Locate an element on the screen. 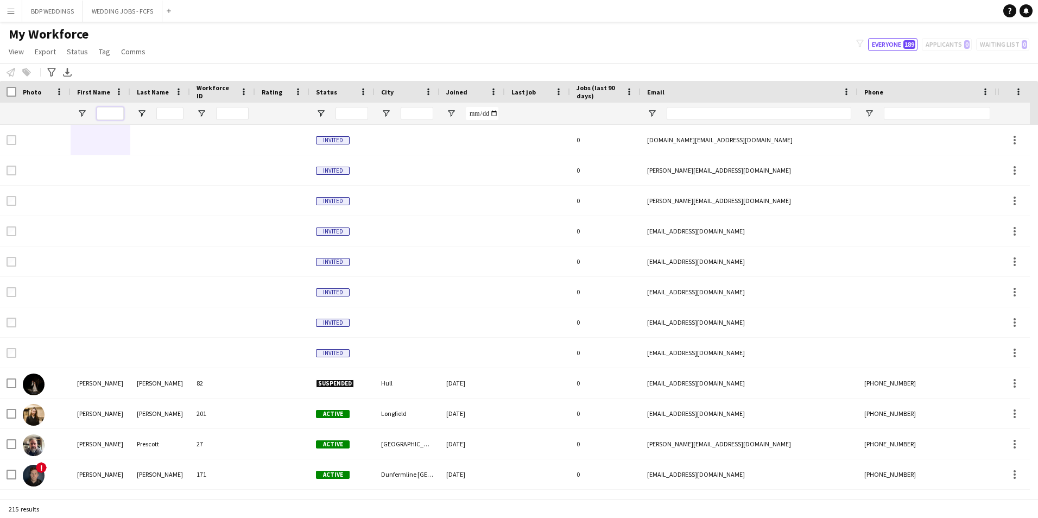 This screenshot has height=518, width=1038. input: Workforce ID Filter Input is located at coordinates (232, 113).